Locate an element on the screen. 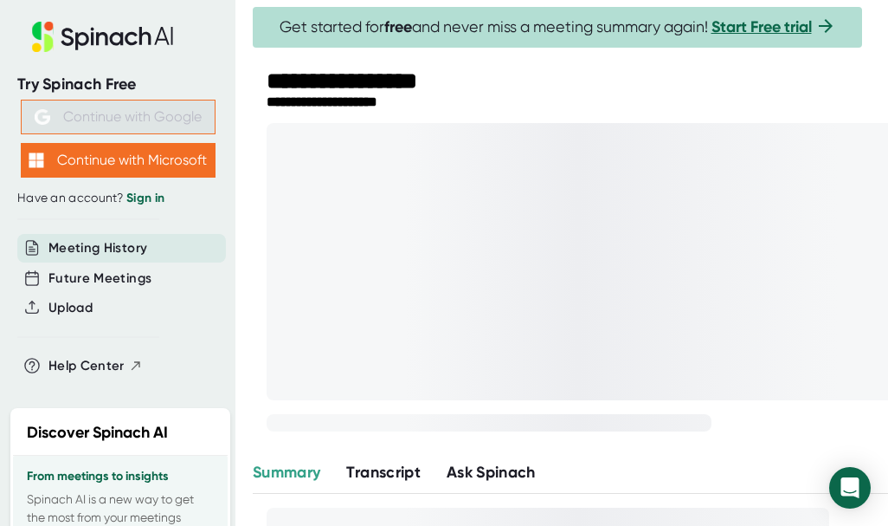 This screenshot has width=888, height=526. span: Meeting History is located at coordinates (98, 248).